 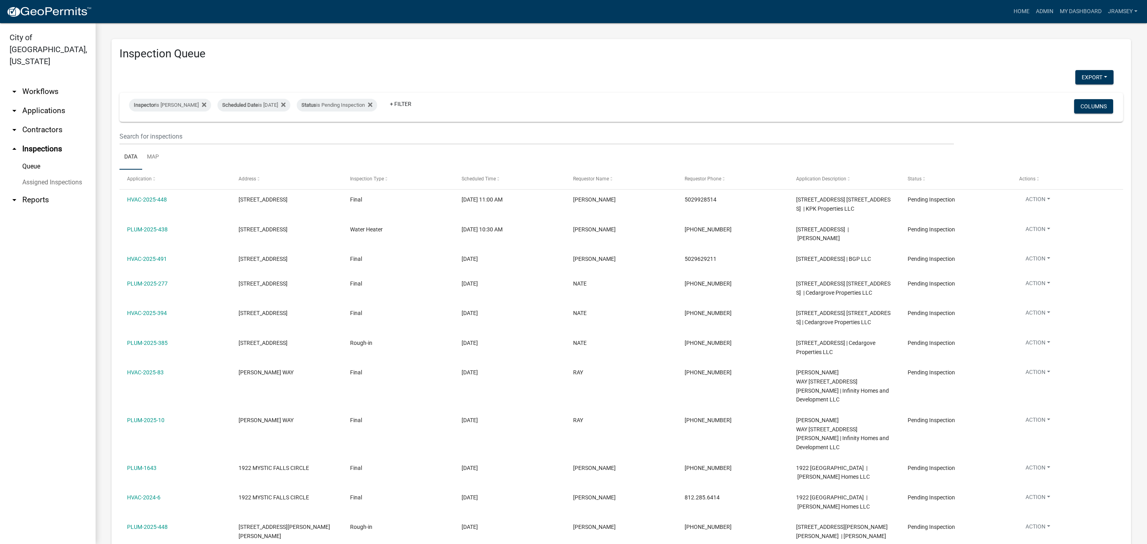 What do you see at coordinates (145, 373) in the screenshot?
I see `a: HVAC-2025-83` at bounding box center [145, 373].